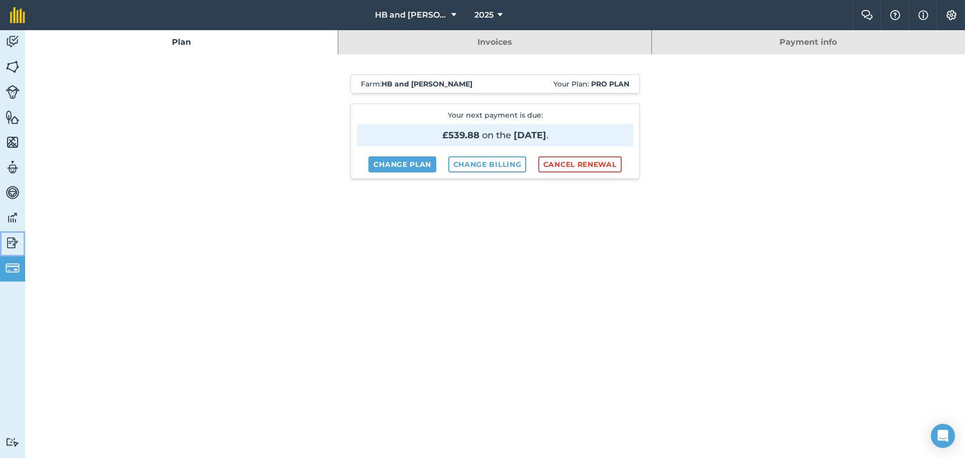  I want to click on strong: Pro plan, so click(610, 84).